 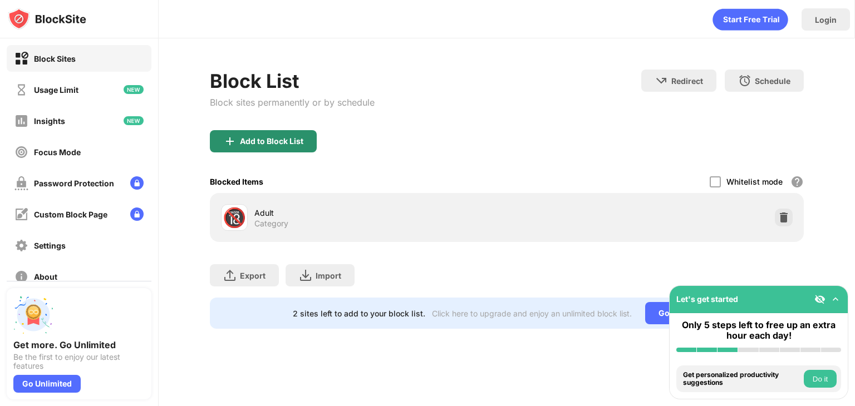 I want to click on div: Add to Block List, so click(x=272, y=141).